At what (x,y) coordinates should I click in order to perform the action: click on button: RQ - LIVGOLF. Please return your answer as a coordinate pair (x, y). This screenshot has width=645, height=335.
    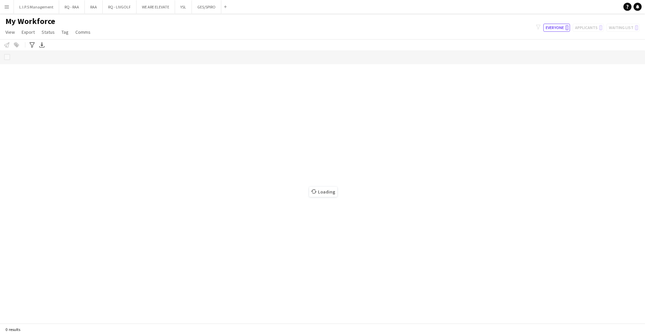
    Looking at the image, I should click on (120, 7).